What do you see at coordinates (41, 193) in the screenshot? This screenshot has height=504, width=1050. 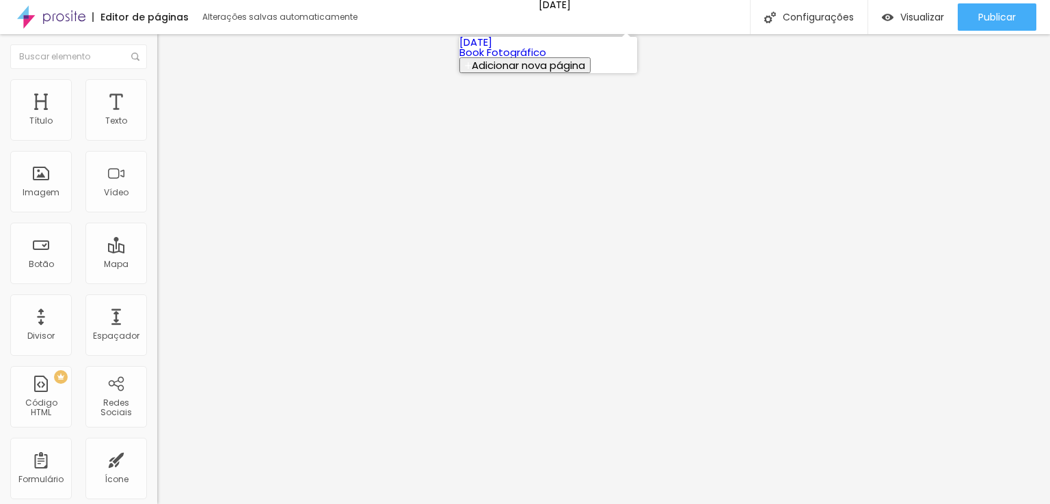 I see `div: Imagem` at bounding box center [41, 193].